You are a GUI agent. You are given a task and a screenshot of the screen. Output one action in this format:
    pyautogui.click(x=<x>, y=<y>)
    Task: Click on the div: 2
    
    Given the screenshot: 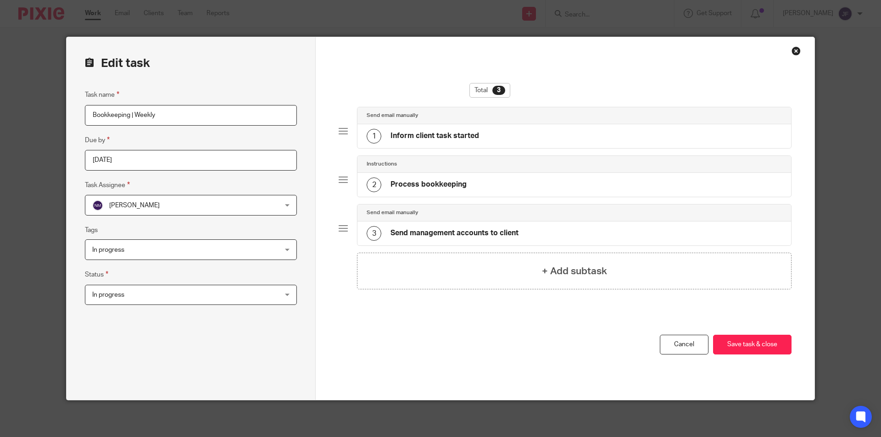 What is the action you would take?
    pyautogui.click(x=374, y=185)
    